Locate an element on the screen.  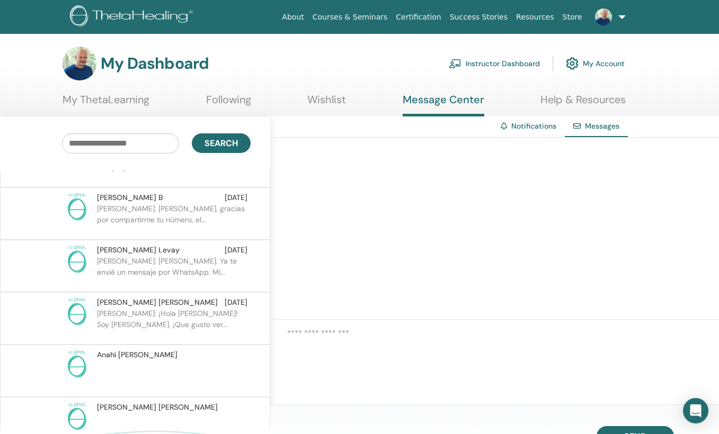
a: Success Stories is located at coordinates (478, 17).